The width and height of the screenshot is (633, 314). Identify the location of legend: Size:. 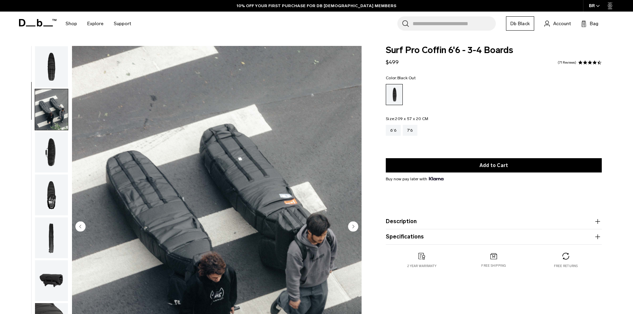
(407, 119).